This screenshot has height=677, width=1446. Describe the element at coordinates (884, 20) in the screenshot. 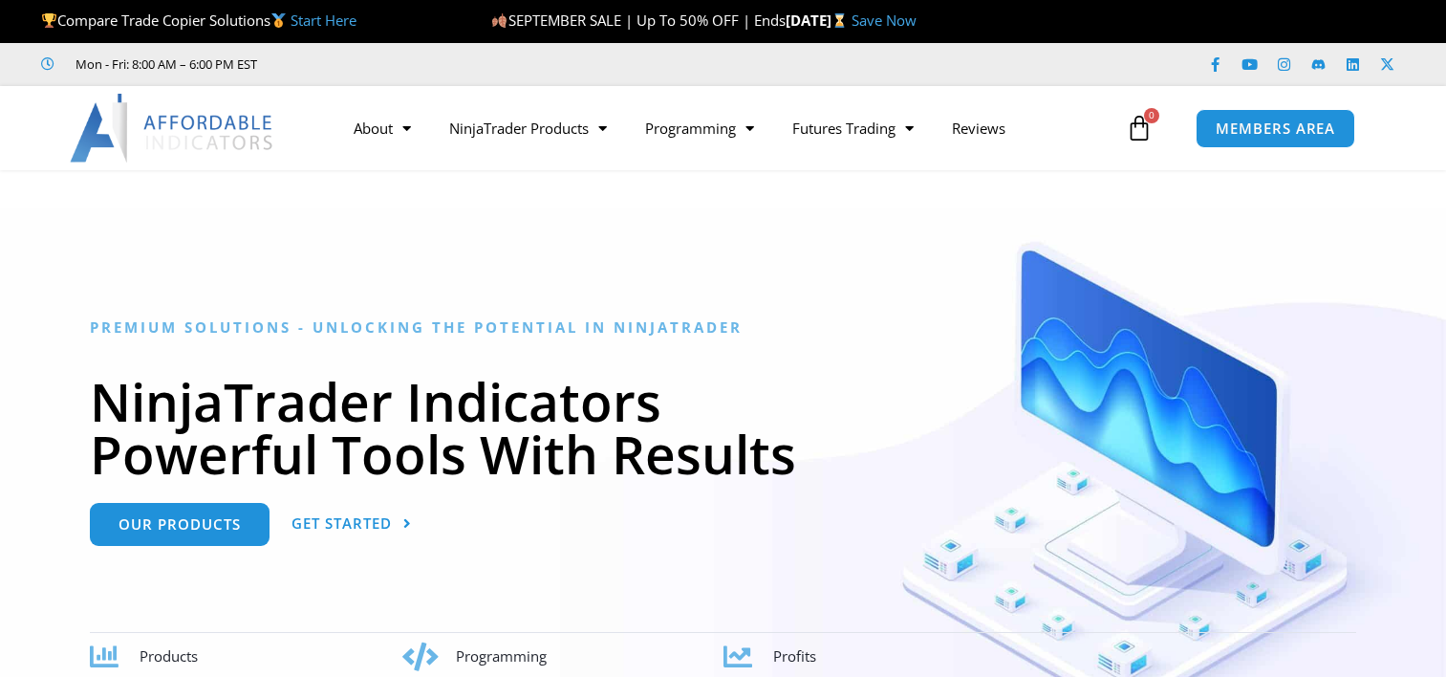

I see `a: Save Now` at that location.